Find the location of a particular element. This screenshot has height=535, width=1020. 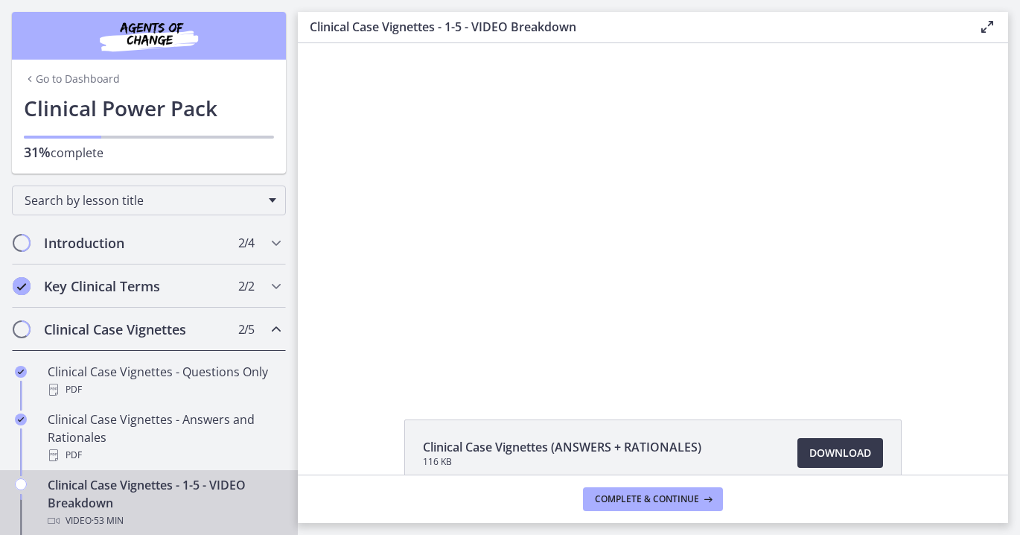

span: Clinical Case Vignettes (ANSWERS + RATIONALES) is located at coordinates (562, 447).